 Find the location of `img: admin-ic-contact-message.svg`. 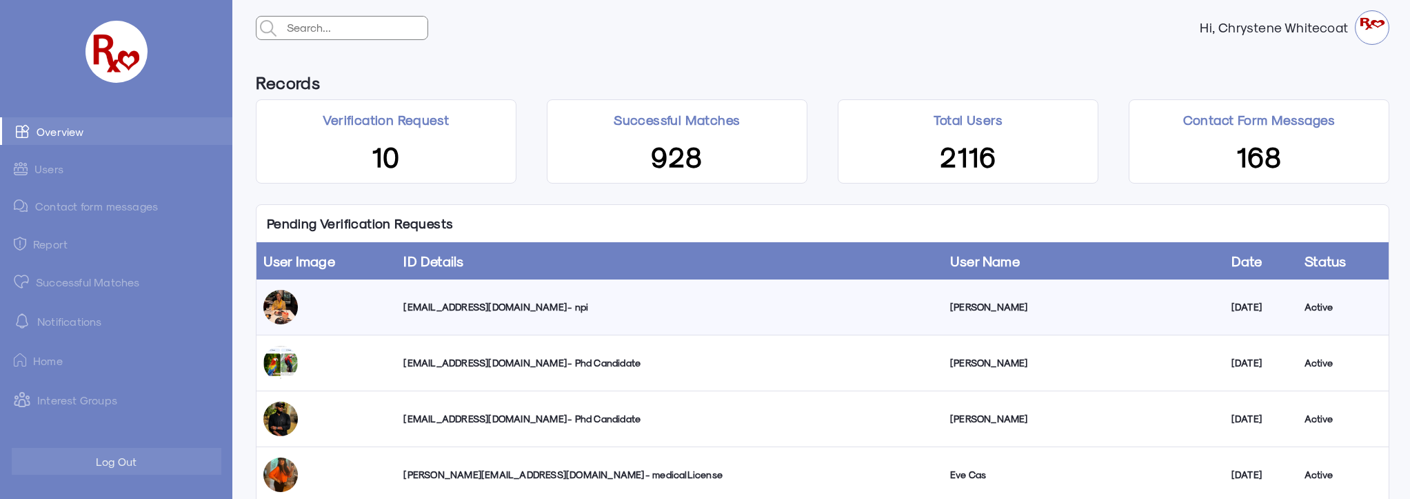

img: admin-ic-contact-message.svg is located at coordinates (21, 206).